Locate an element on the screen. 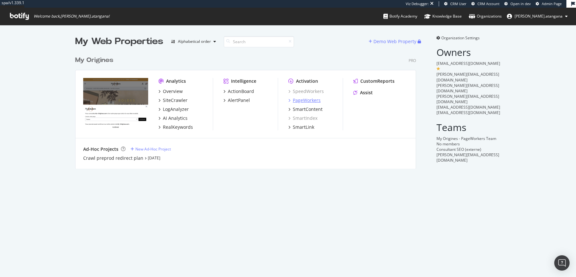  div: Pro is located at coordinates (412, 60).